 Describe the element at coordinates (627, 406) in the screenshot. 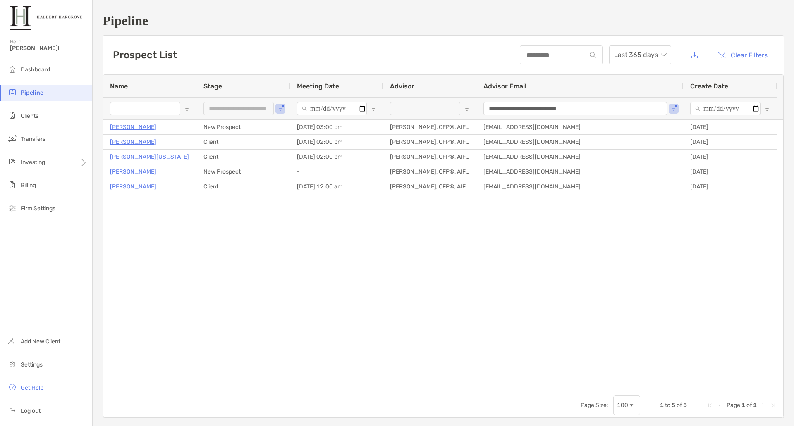

I see `div: Page Size` at that location.